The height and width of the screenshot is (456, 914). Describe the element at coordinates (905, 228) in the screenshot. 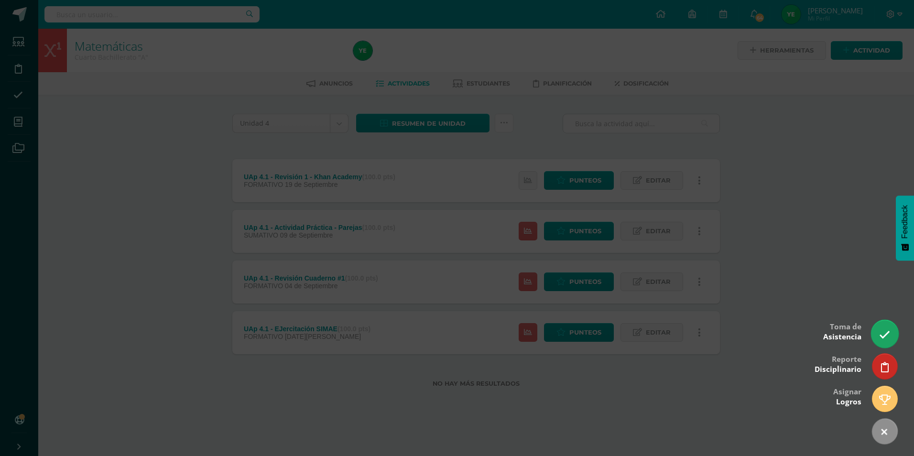

I see `button: Feedback - Mostrar encuesta` at that location.